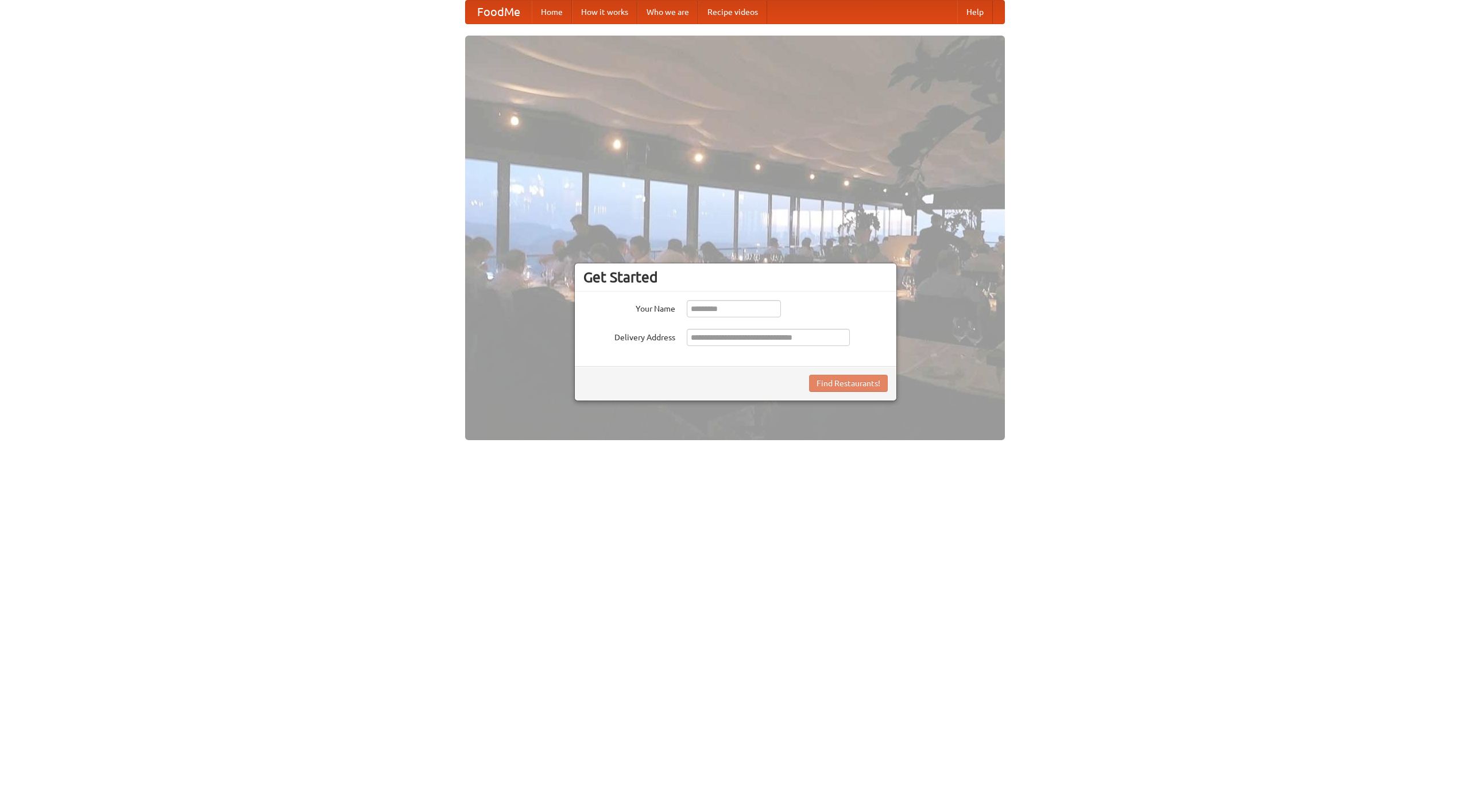 This screenshot has width=1470, height=812. I want to click on a: Who we are, so click(667, 12).